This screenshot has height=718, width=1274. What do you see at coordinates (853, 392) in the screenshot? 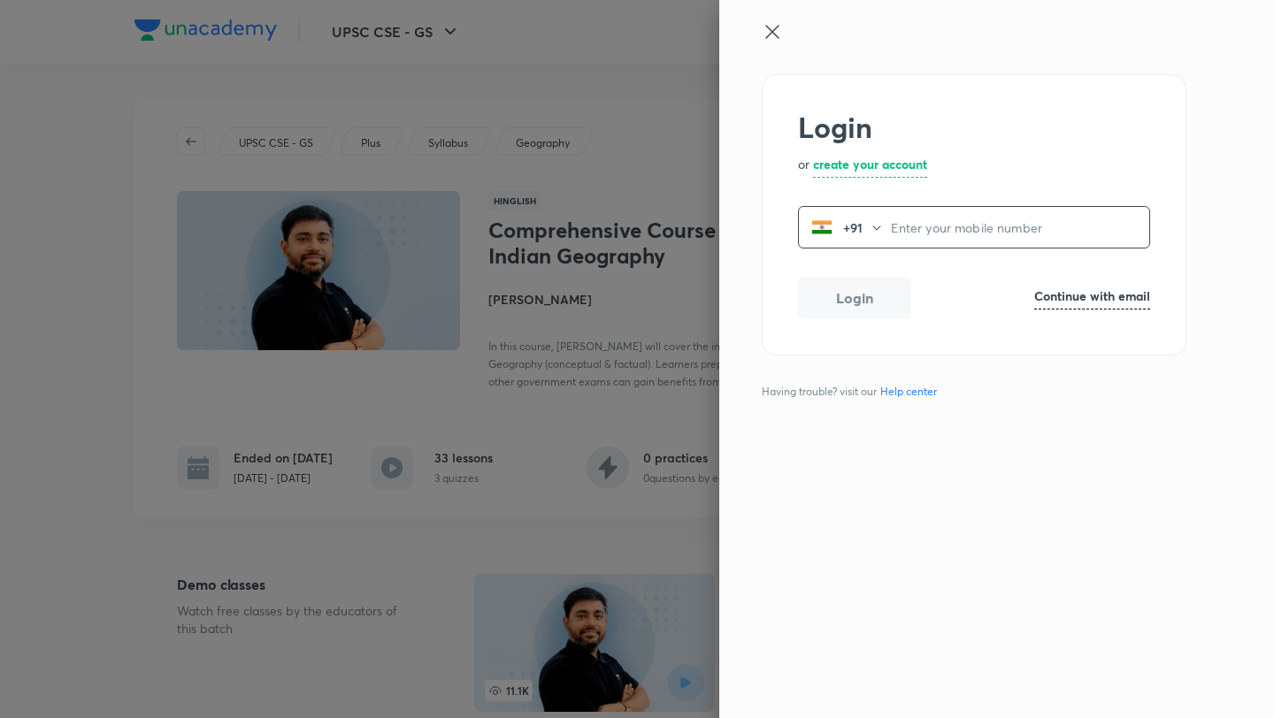
I see `span: Having trouble? visit our` at bounding box center [853, 392].